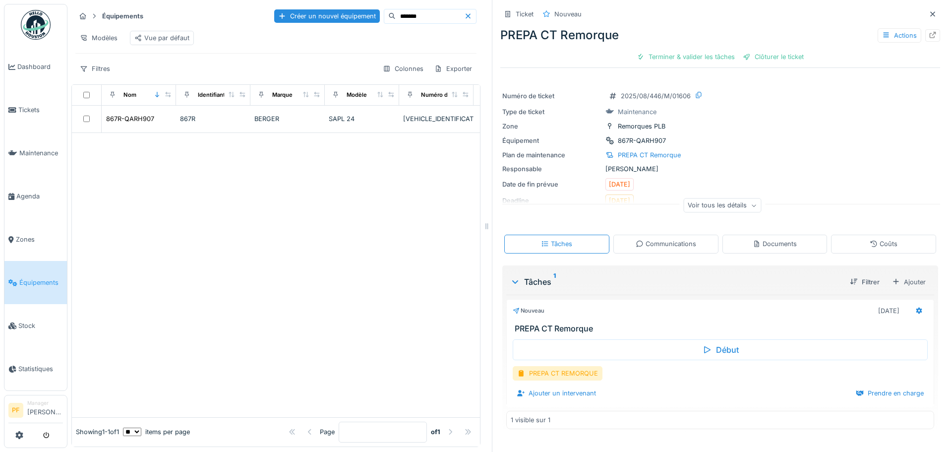 The height and width of the screenshot is (452, 952). I want to click on span: Équipements, so click(41, 282).